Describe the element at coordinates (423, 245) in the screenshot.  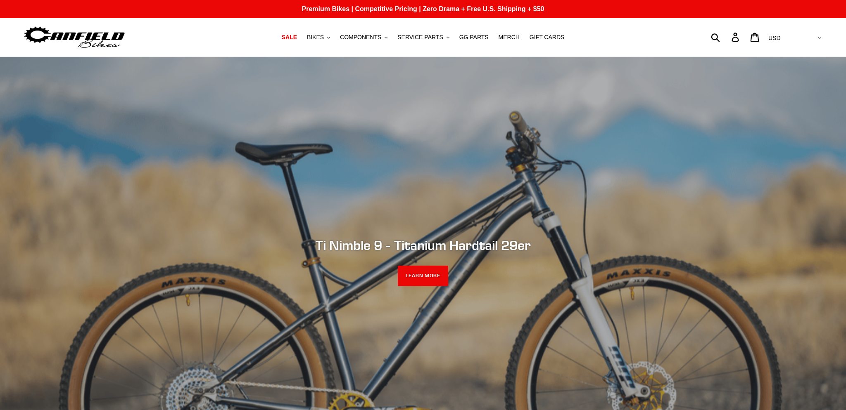
I see `h2: Ti Nimble 9 - Titanium Hardtail 29er` at that location.